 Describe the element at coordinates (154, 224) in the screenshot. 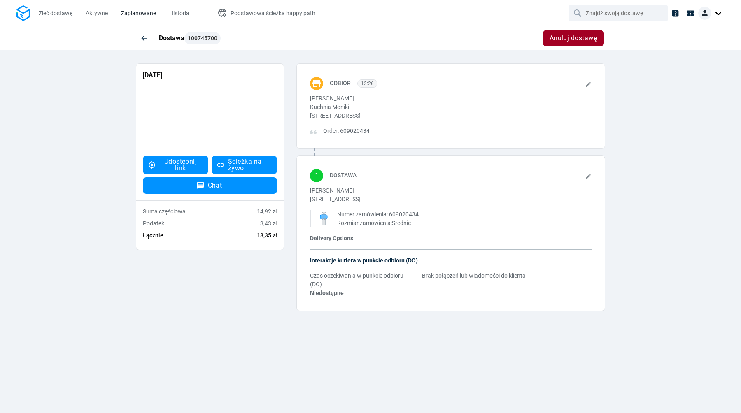

I see `span: Podatek` at that location.